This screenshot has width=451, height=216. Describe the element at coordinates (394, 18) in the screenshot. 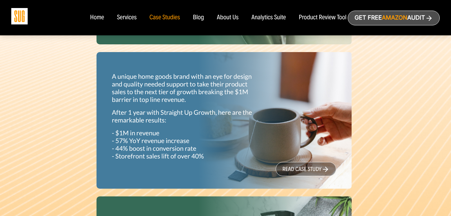

I see `a: Get freeAmazonAudit` at that location.